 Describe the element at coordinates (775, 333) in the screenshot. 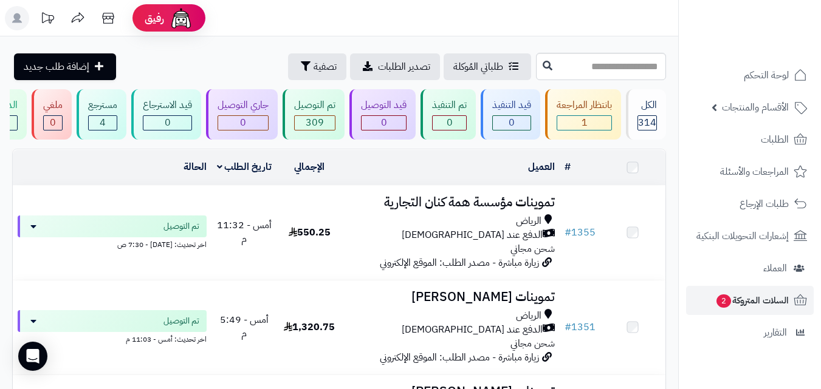

I see `span: التقارير` at that location.